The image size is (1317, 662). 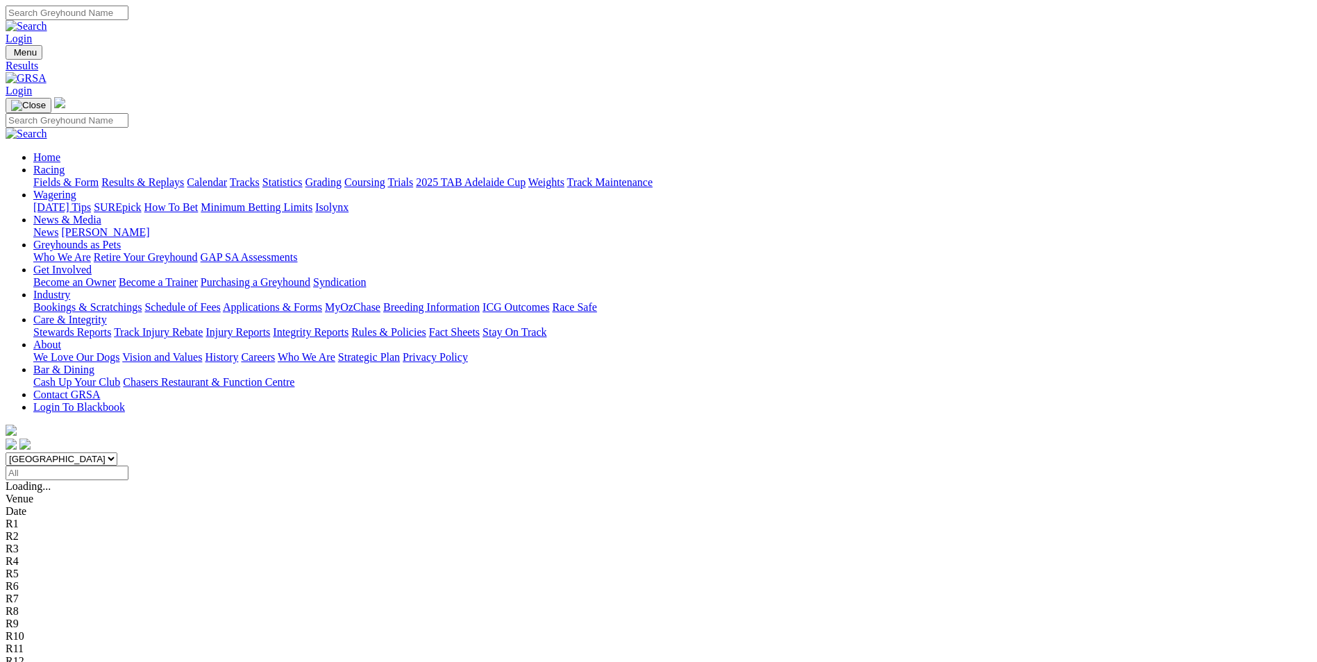 I want to click on div: R6, so click(x=658, y=587).